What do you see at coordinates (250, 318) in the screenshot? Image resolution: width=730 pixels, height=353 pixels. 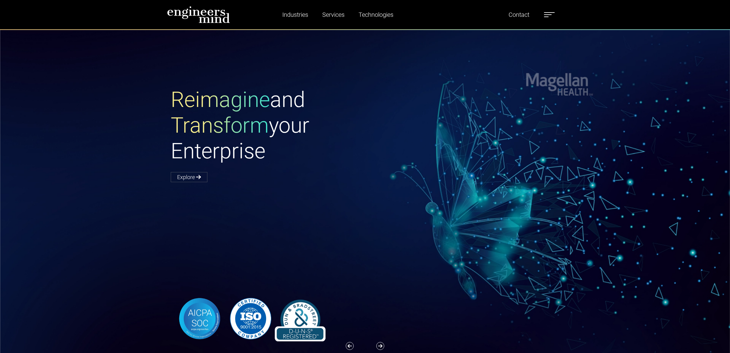 I see `img: banner-logo` at bounding box center [250, 318].